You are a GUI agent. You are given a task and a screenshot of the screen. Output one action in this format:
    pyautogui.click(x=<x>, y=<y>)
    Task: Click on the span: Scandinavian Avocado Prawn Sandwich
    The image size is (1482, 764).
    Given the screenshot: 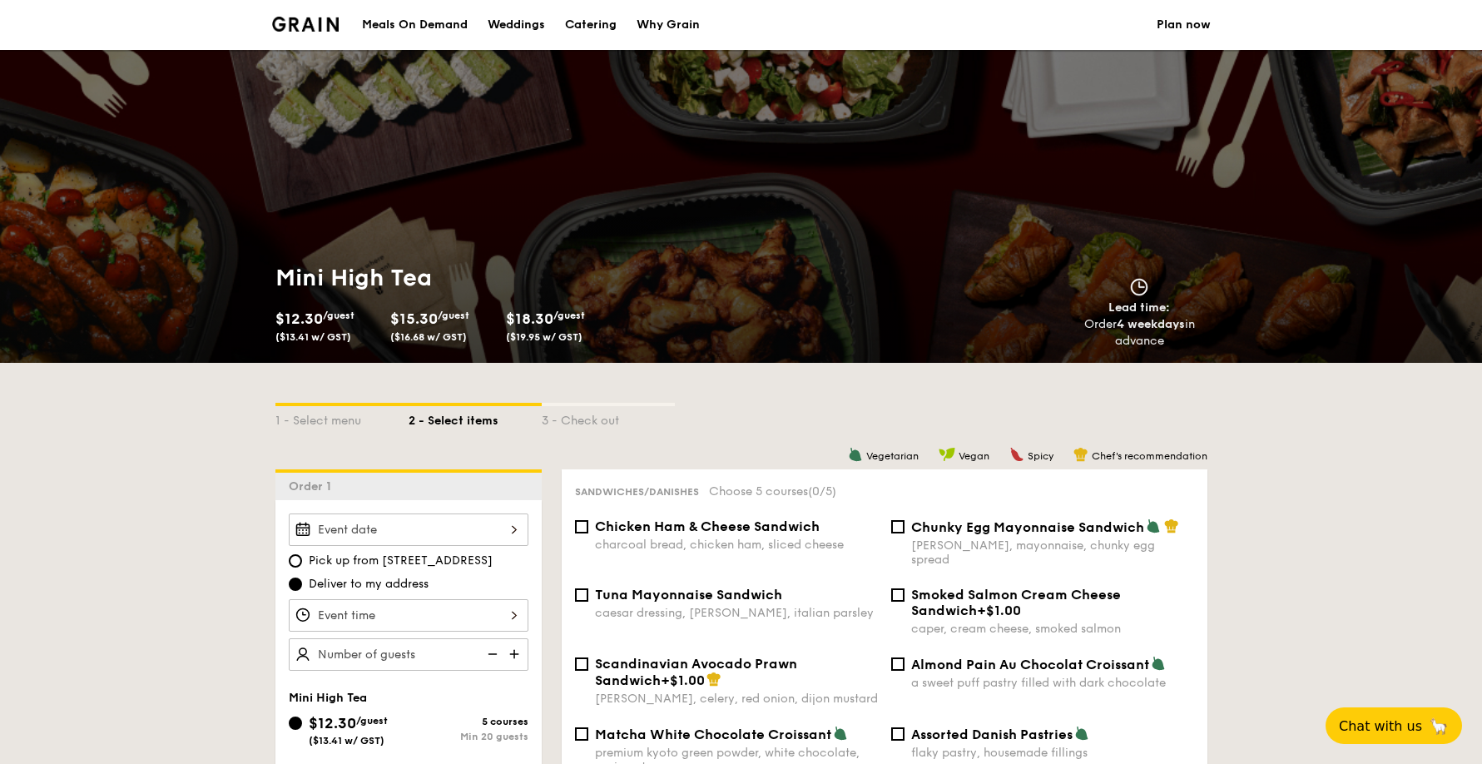 What is the action you would take?
    pyautogui.click(x=696, y=671)
    